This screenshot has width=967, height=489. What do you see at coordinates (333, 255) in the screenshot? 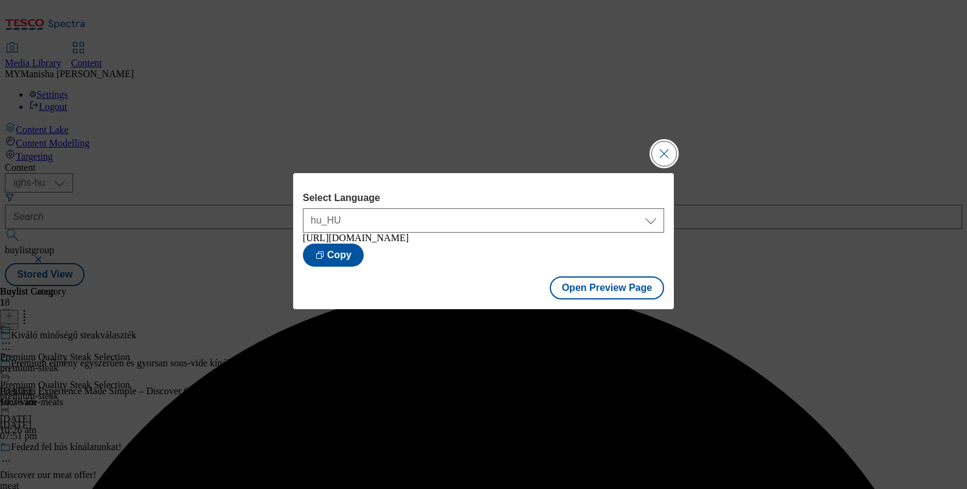
I see `button: Copy` at bounding box center [333, 255].